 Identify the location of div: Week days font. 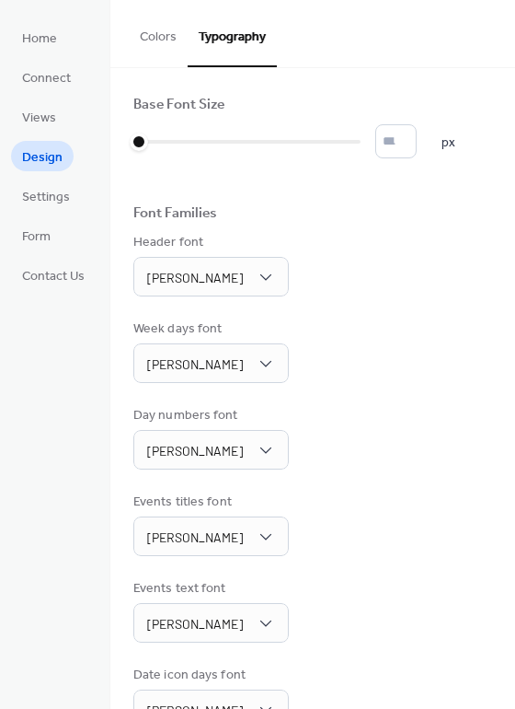
(209, 329).